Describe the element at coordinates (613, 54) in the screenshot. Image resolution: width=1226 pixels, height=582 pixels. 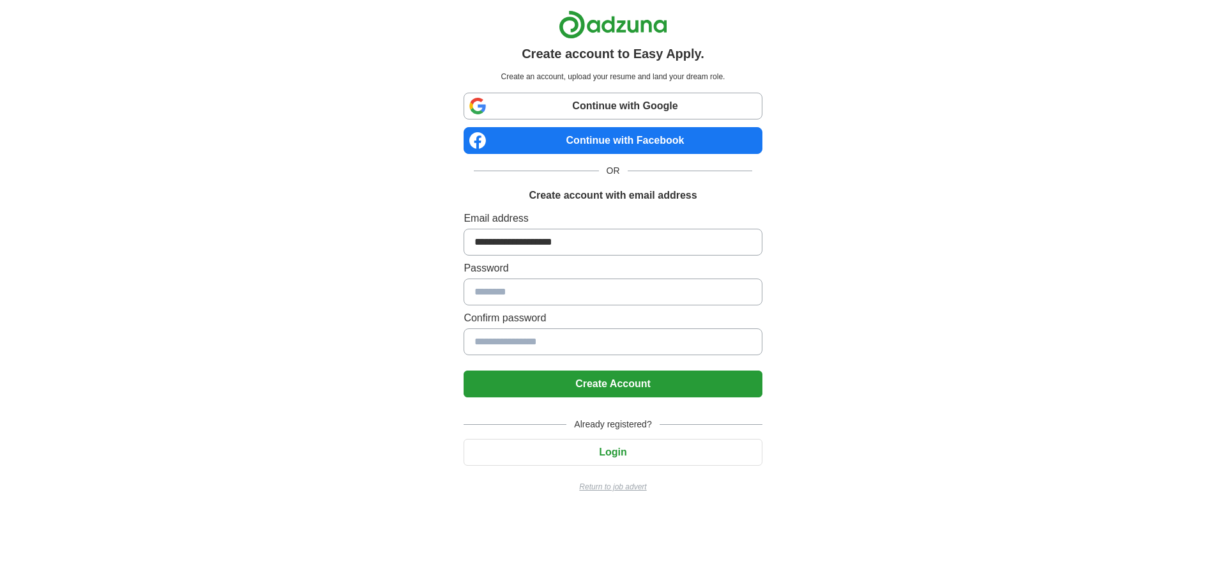
I see `h1: Create account to Easy Apply.` at that location.